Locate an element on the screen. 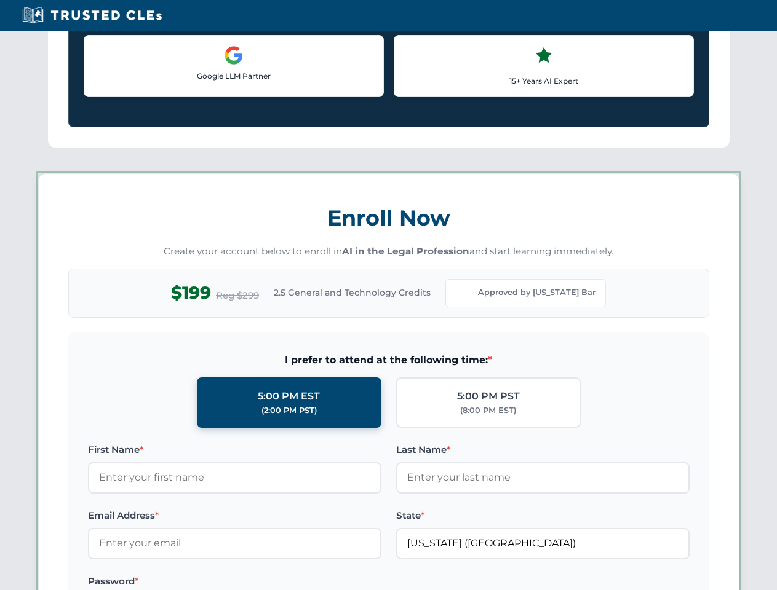 The width and height of the screenshot is (777, 590). label: Password is located at coordinates (234, 582).